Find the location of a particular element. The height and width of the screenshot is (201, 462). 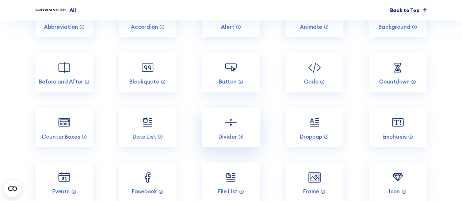

p: Before and After is located at coordinates (61, 81).